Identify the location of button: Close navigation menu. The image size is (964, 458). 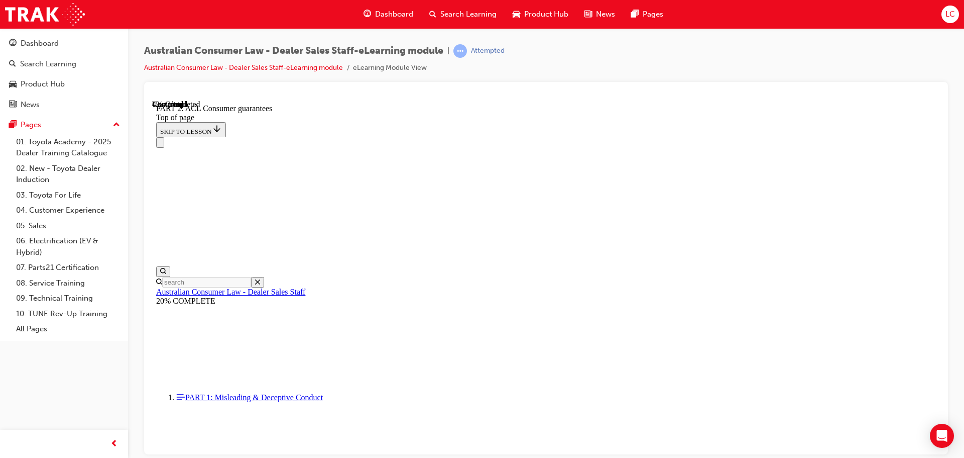
(8, 42).